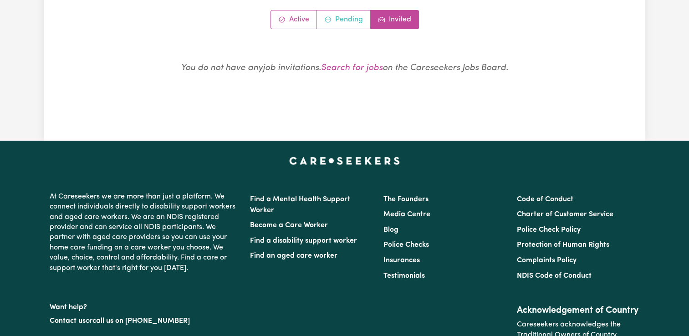  What do you see at coordinates (344, 161) in the screenshot?
I see `a: Careseekers home page` at bounding box center [344, 161].